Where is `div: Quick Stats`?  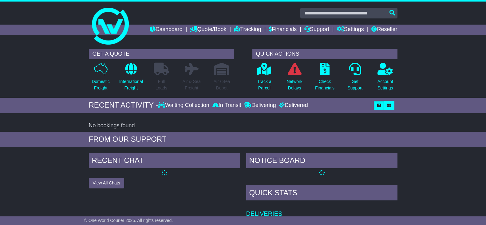
div: Quick Stats is located at coordinates (322, 194).